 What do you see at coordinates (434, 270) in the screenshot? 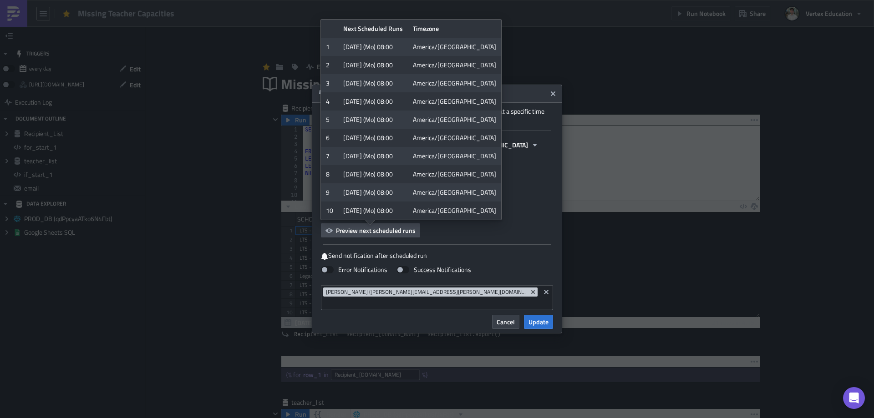
I see `label: Success Notifications` at bounding box center [434, 270].